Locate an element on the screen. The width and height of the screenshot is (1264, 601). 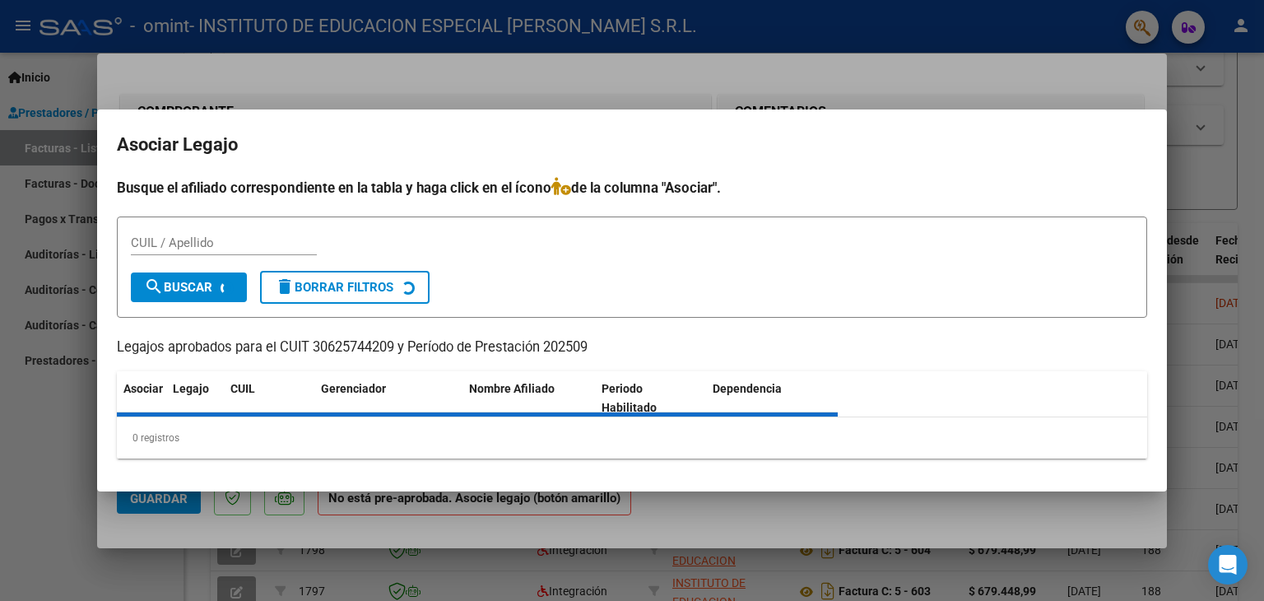
div: 0 registros is located at coordinates (632, 438).